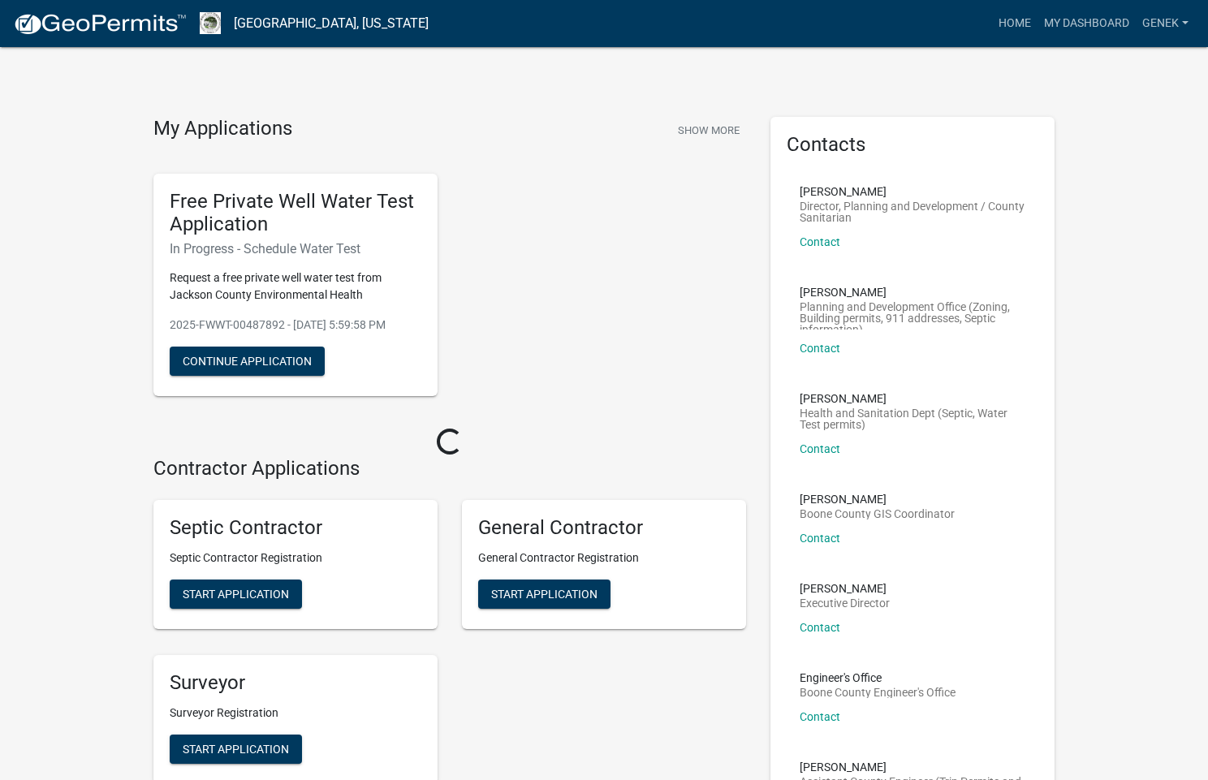 This screenshot has height=780, width=1208. I want to click on h4: My Applications, so click(222, 129).